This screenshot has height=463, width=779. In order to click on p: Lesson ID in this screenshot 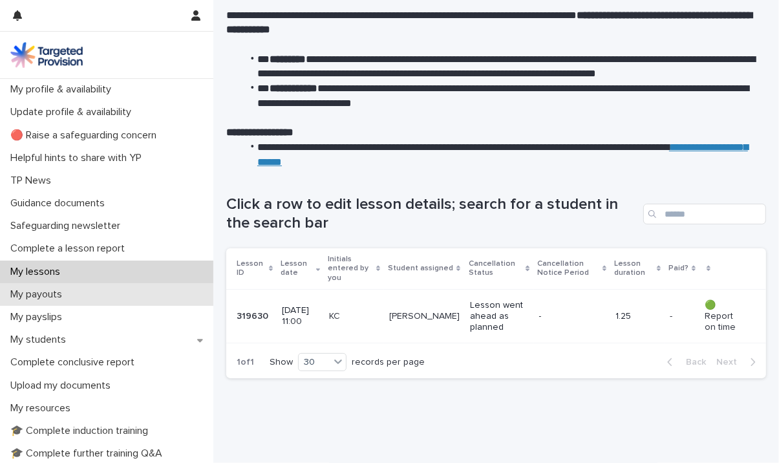, I will do `click(251, 268)`.